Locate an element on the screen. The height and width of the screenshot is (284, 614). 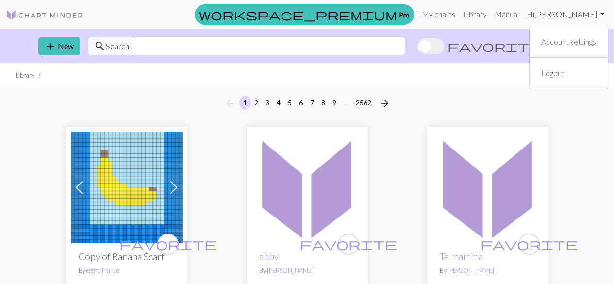
button: 2 is located at coordinates (256, 102).